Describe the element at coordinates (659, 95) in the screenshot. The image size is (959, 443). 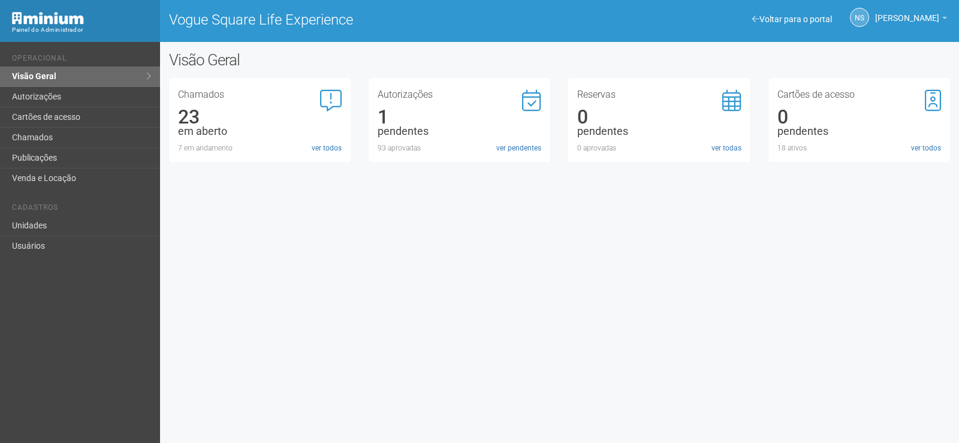
I see `h3: Reservas` at that location.